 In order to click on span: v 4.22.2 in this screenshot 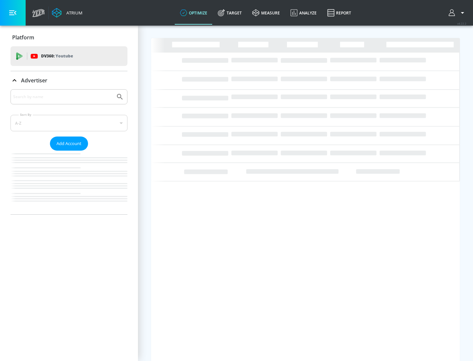, I will do `click(462, 23)`.